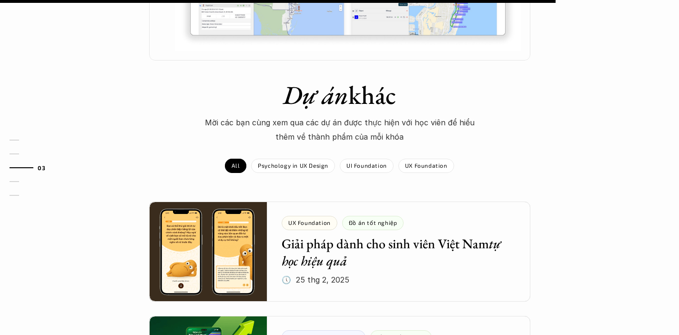 Image resolution: width=679 pixels, height=335 pixels. I want to click on em: Dự án, so click(315, 95).